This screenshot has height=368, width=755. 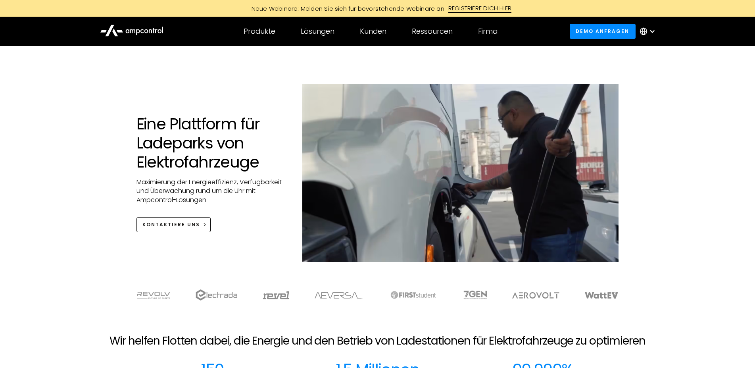 What do you see at coordinates (373, 31) in the screenshot?
I see `div: Kunden` at bounding box center [373, 31].